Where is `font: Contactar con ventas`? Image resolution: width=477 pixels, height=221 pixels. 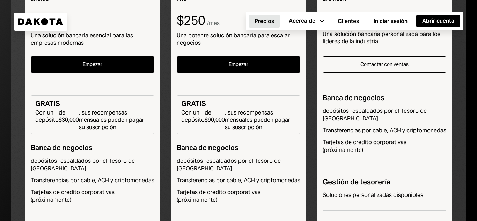
font: Contactar con ventas is located at coordinates (385, 64).